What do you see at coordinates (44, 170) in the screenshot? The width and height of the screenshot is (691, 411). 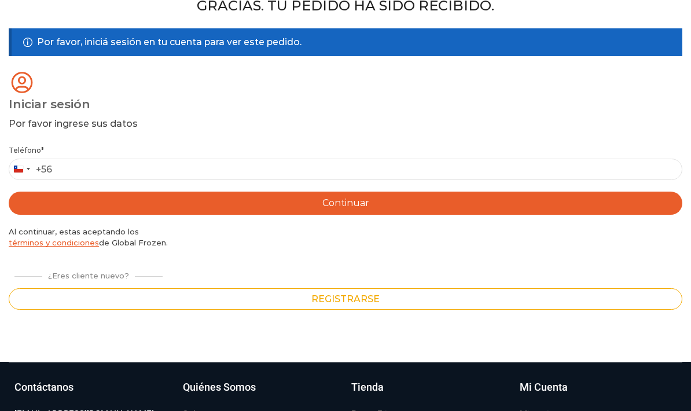 I see `div: +56` at bounding box center [44, 170].